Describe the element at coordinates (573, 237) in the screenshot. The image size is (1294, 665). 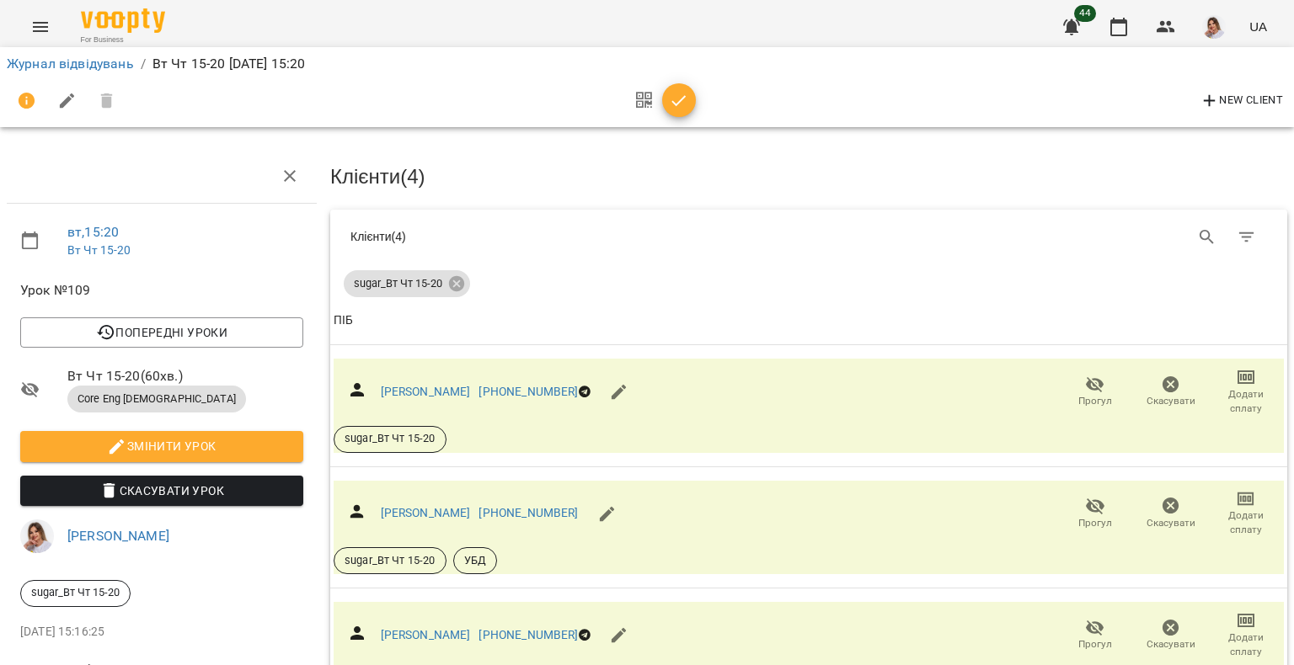
I see `div: Клієнти ( 4 )` at that location.